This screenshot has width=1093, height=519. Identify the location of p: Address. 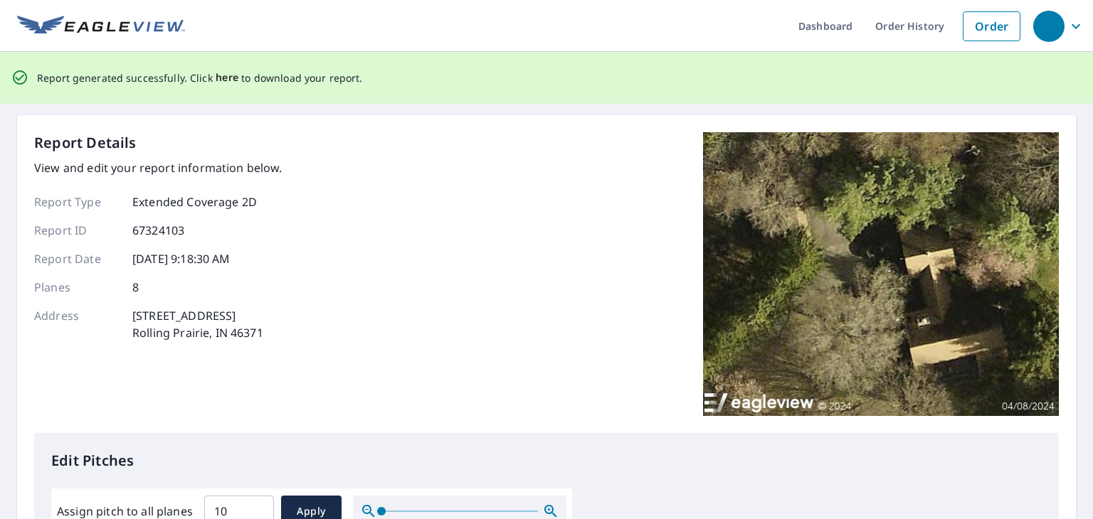
(77, 325).